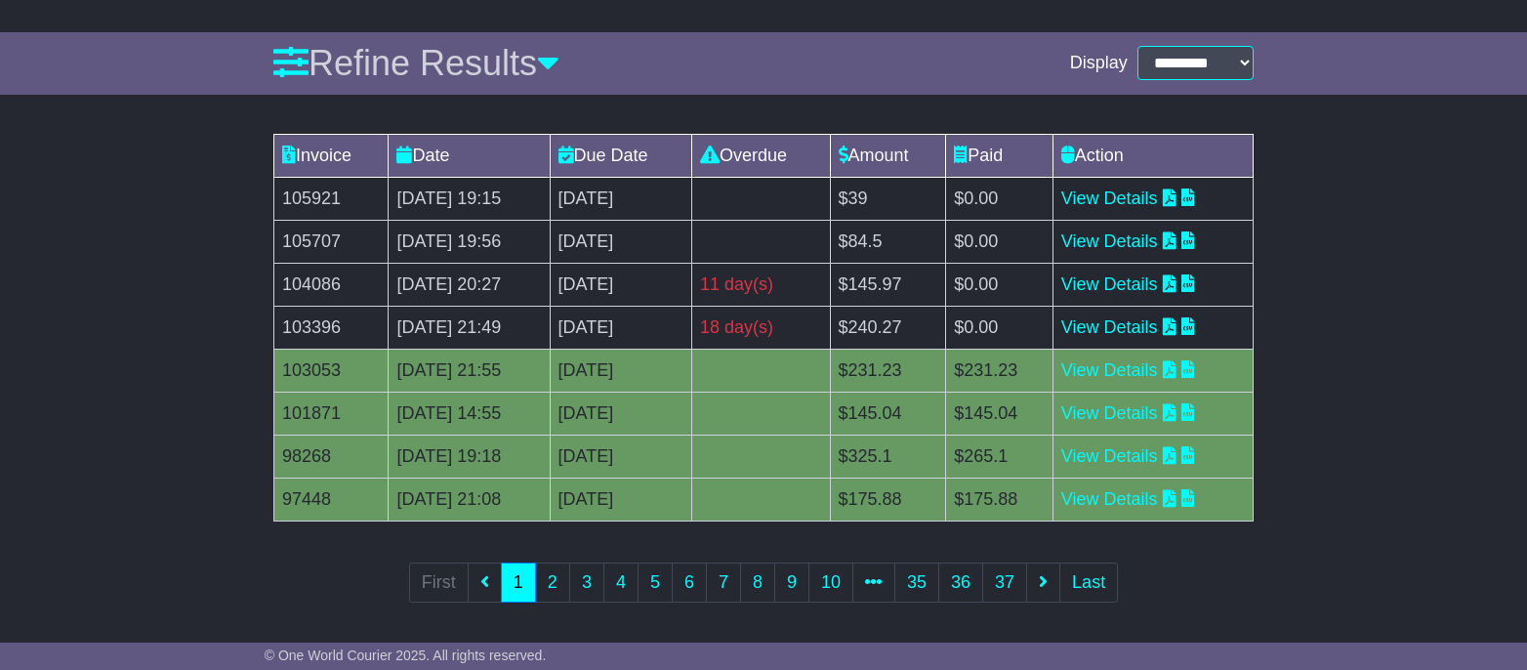  What do you see at coordinates (961, 582) in the screenshot?
I see `a: 36` at bounding box center [961, 582].